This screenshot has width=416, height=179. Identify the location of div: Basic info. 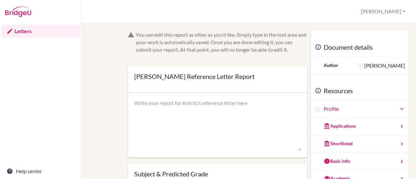
(337, 161).